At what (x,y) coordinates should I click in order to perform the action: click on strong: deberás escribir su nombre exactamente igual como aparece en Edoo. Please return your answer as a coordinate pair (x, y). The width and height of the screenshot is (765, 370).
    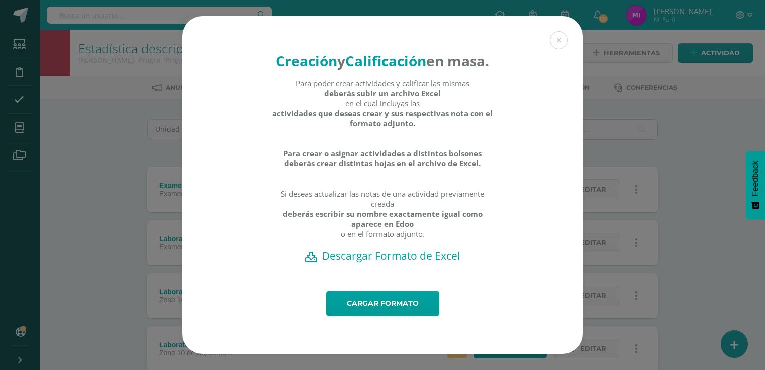
    Looking at the image, I should click on (383, 218).